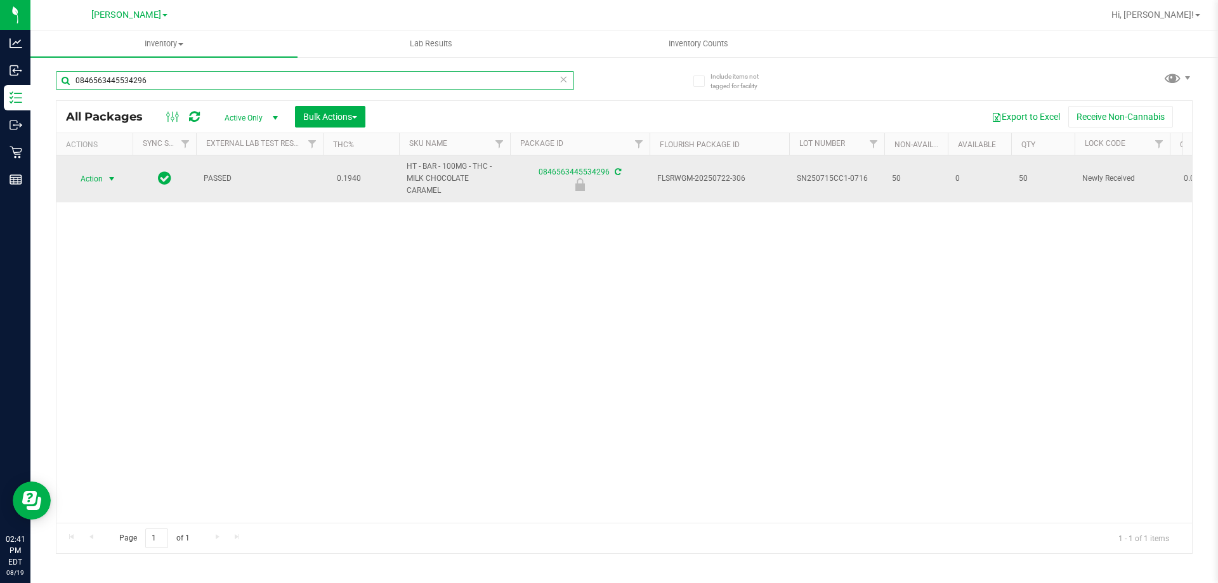 The height and width of the screenshot is (583, 1218). I want to click on a: 0846563445534296, so click(574, 172).